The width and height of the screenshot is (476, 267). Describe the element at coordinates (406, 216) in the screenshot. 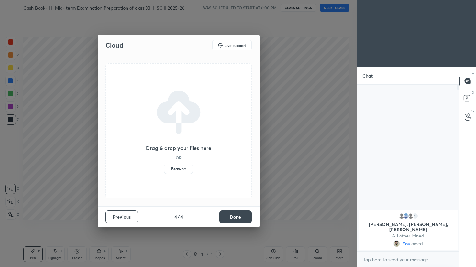

I see `img: 3` at that location.